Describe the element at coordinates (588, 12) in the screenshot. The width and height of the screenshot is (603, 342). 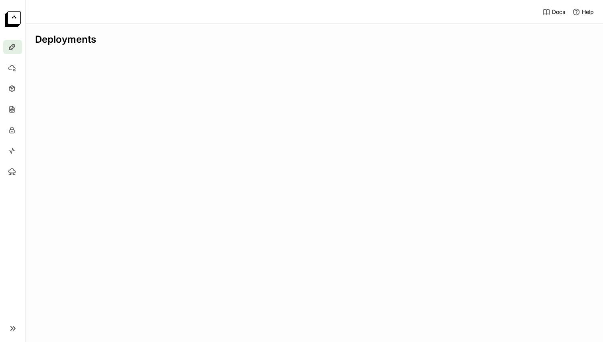
I see `span: Help` at that location.